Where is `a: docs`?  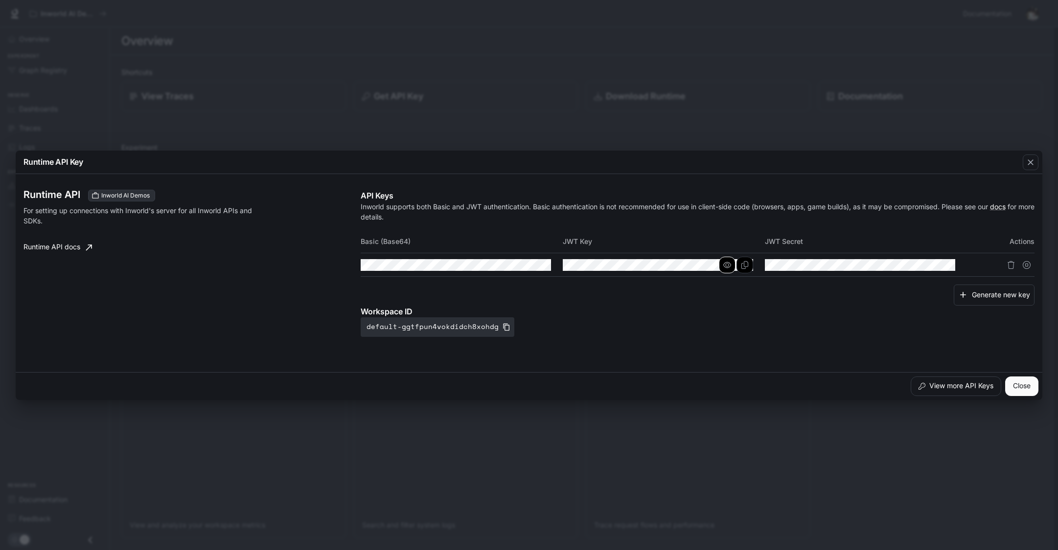 a: docs is located at coordinates (997, 206).